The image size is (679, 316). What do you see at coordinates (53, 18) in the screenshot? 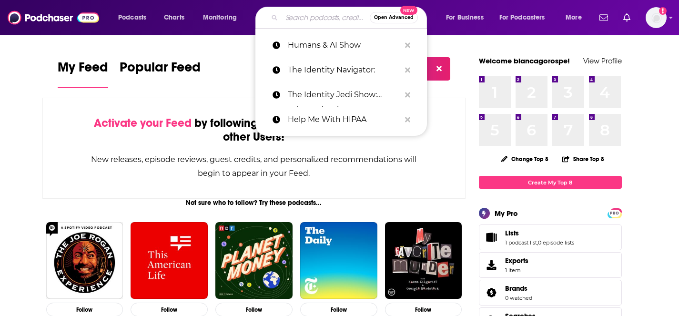
I see `img: Podchaser - Follow, Share and Rate Podcasts` at bounding box center [53, 18].